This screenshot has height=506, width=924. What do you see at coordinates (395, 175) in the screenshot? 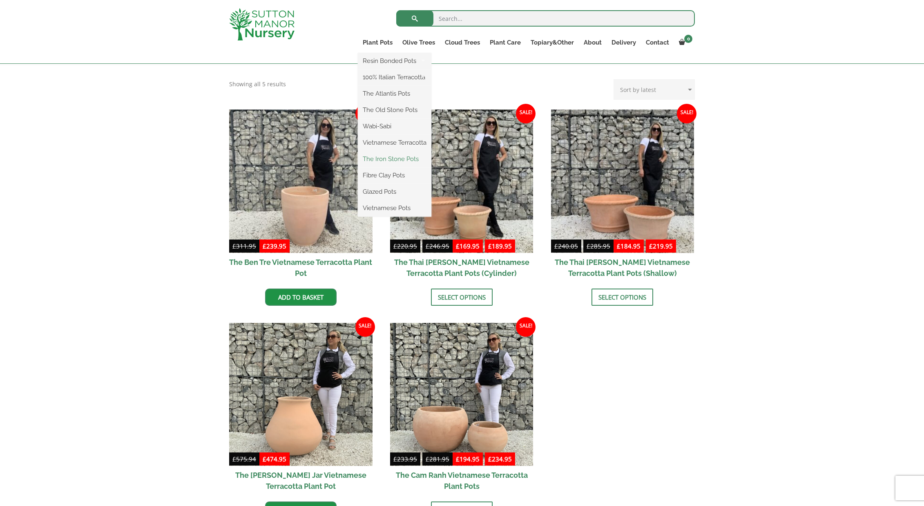
I see `a: Fibre Clay Pots` at bounding box center [395, 175].